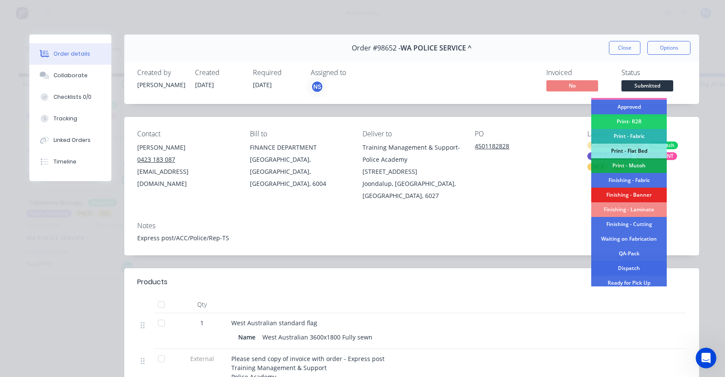 The image size is (725, 377). What do you see at coordinates (629, 195) in the screenshot?
I see `div: Finishing - Banner` at bounding box center [629, 195].